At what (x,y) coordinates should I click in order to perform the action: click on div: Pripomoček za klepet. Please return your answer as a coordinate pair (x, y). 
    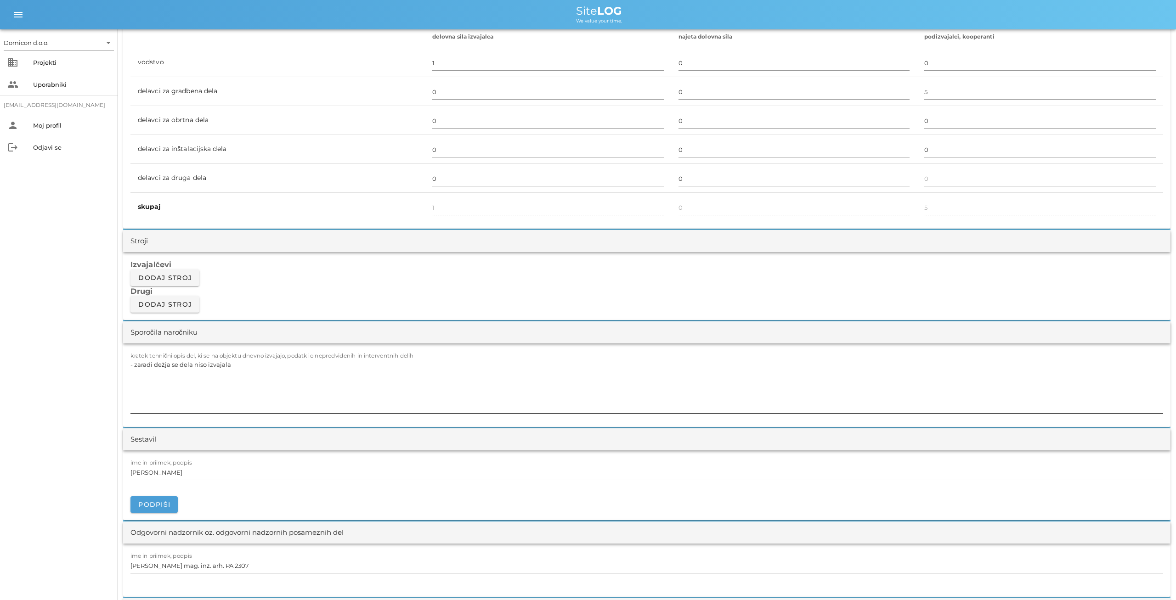
    Looking at the image, I should click on (1110, 551).